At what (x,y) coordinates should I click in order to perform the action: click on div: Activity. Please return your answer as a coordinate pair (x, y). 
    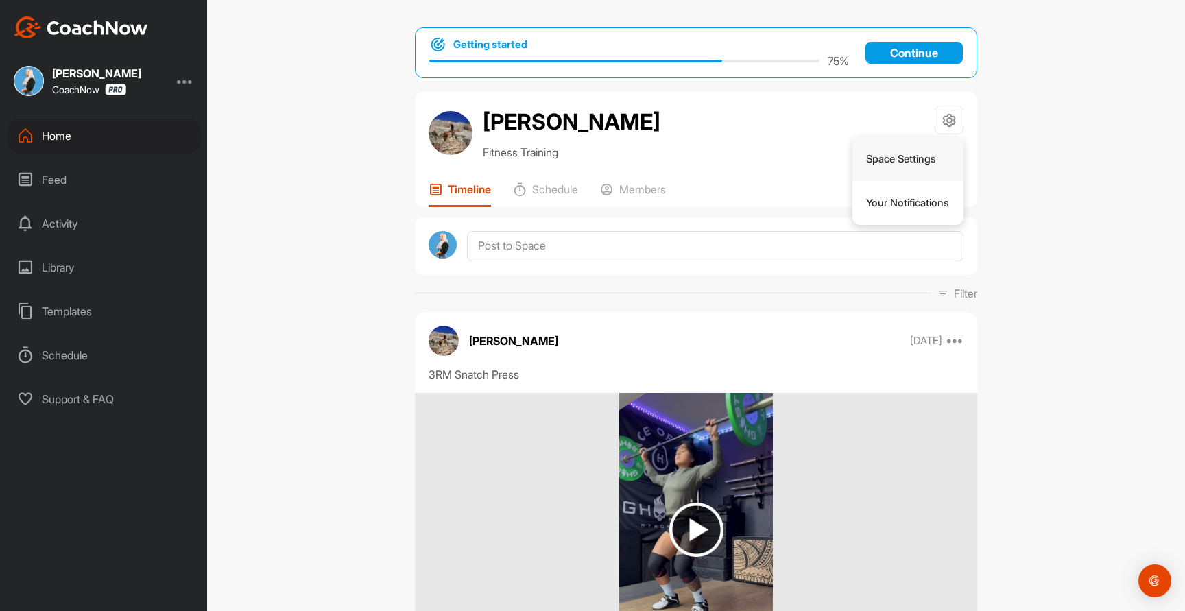
    Looking at the image, I should click on (104, 224).